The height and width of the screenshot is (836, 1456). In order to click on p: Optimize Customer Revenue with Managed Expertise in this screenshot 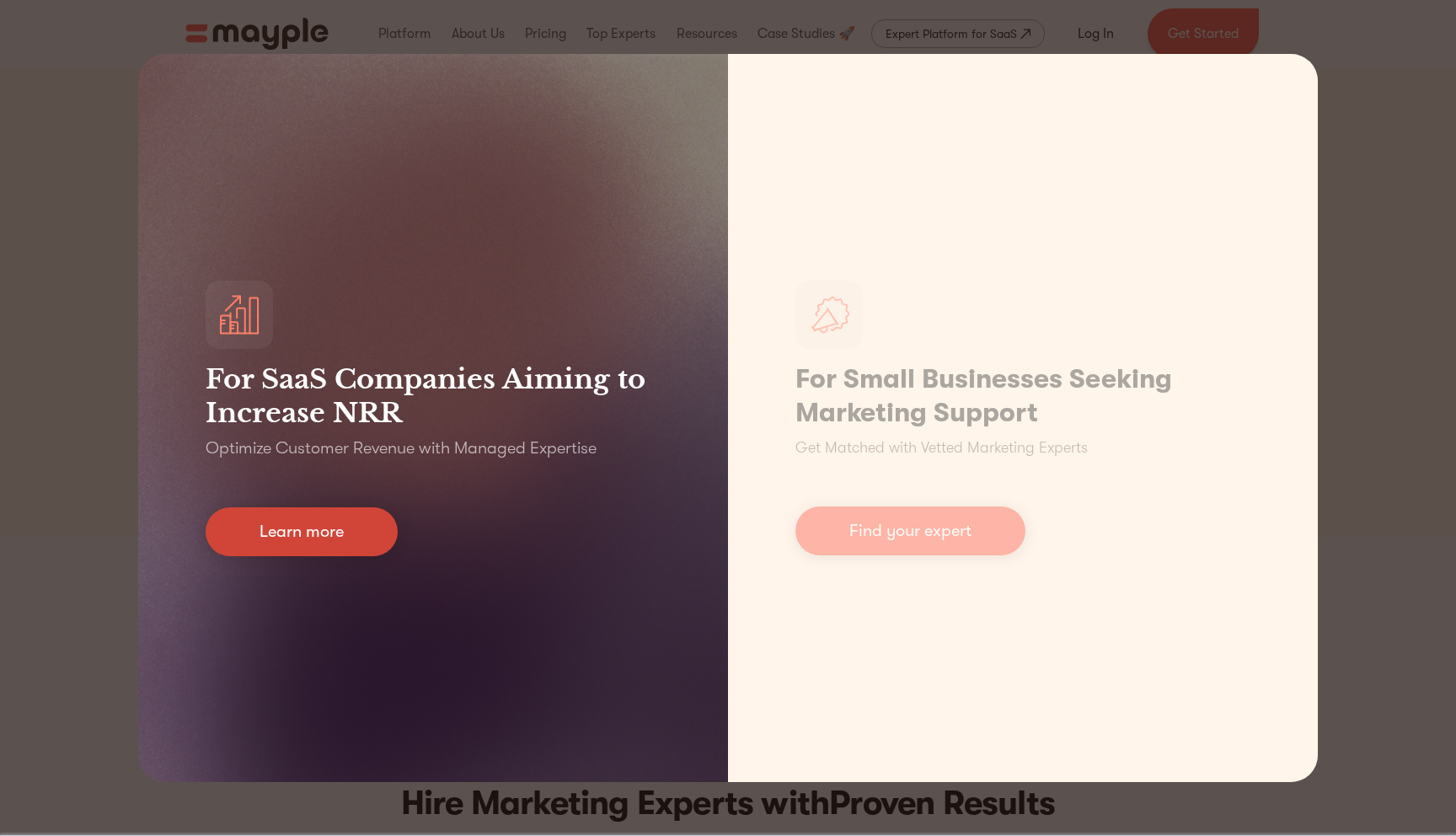, I will do `click(401, 449)`.